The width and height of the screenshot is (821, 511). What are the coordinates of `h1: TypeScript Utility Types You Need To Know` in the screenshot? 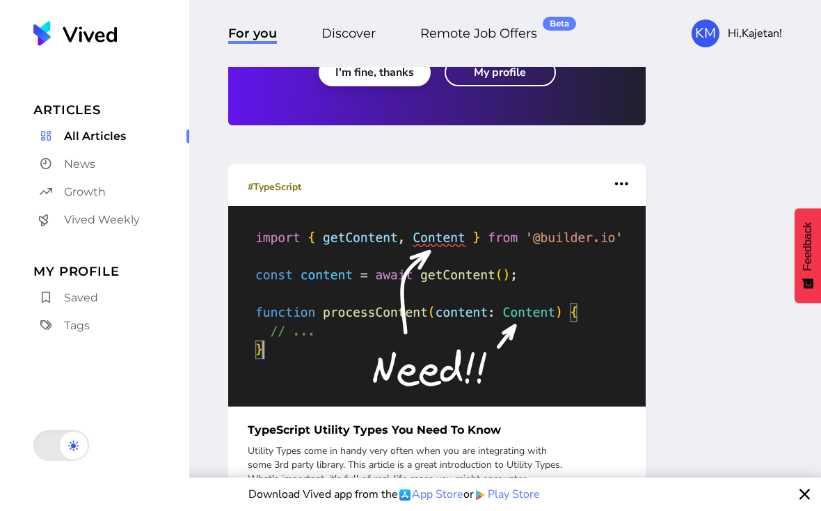 It's located at (437, 430).